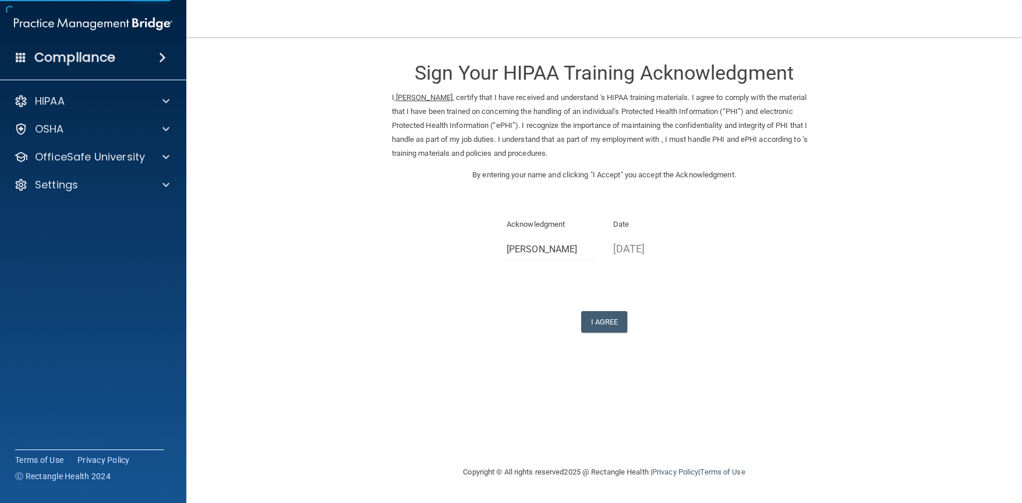 The height and width of the screenshot is (503, 1022). I want to click on input: Full Name, so click(551, 250).